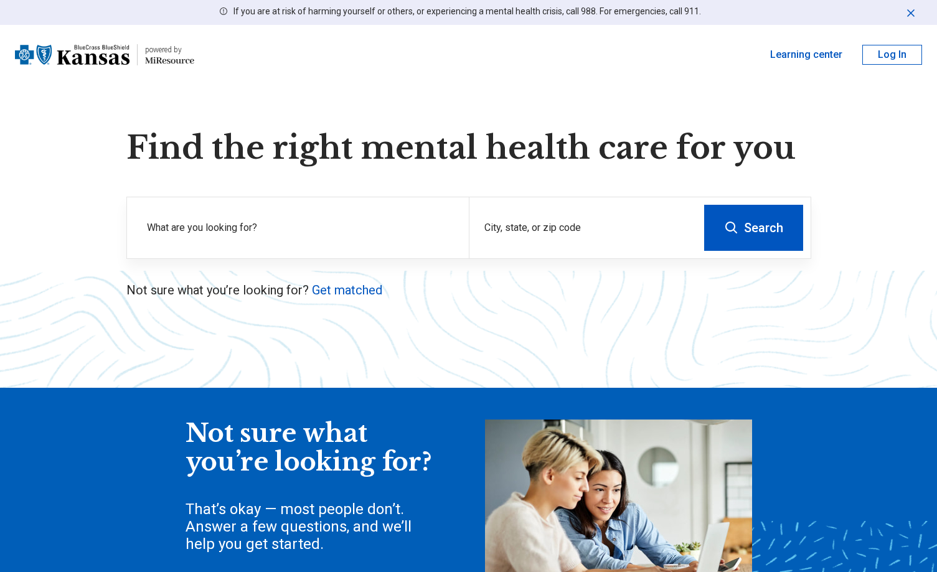  I want to click on p: Not sure what you’re looking for?, so click(469, 290).